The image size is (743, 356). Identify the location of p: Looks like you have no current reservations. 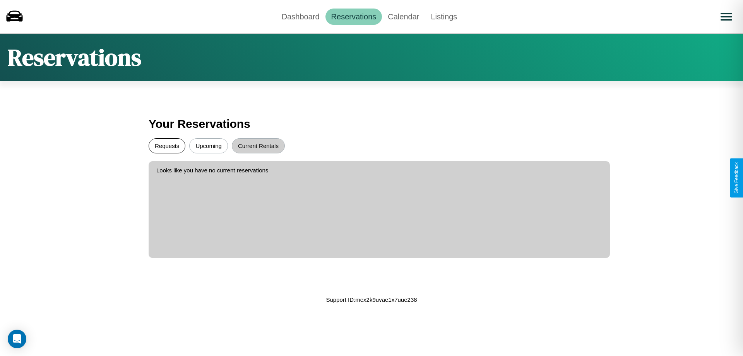
(379, 170).